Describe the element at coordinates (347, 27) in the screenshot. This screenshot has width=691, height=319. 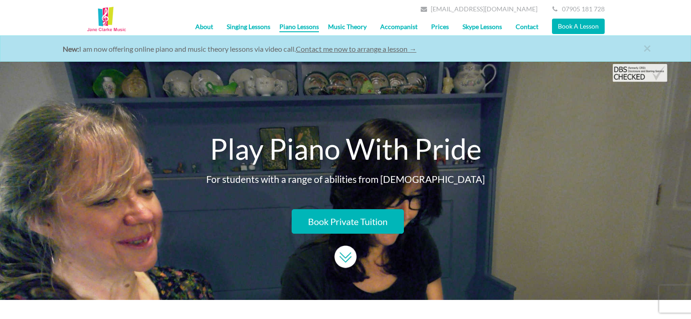
I see `a: Music Theory` at that location.